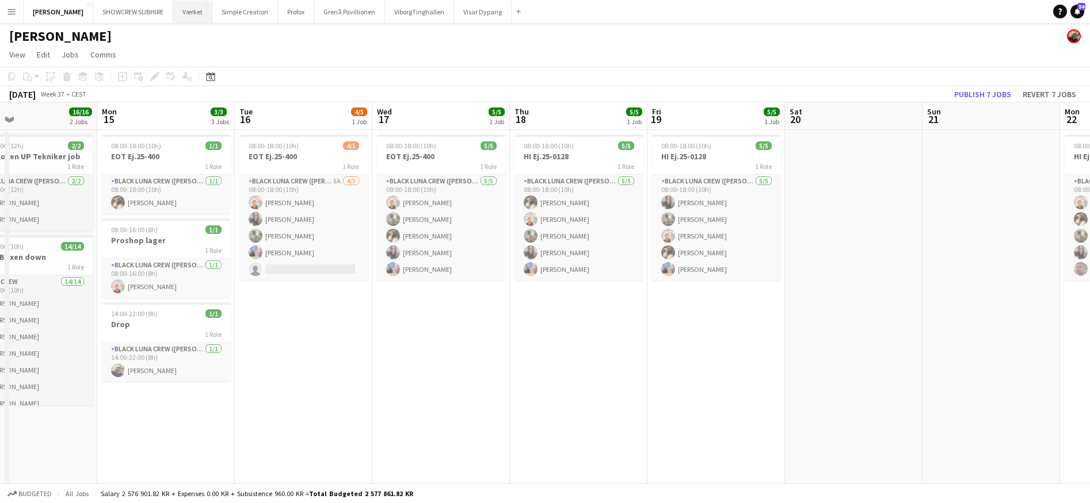 The height and width of the screenshot is (503, 1090). What do you see at coordinates (77, 494) in the screenshot?
I see `span: All jobs` at bounding box center [77, 494].